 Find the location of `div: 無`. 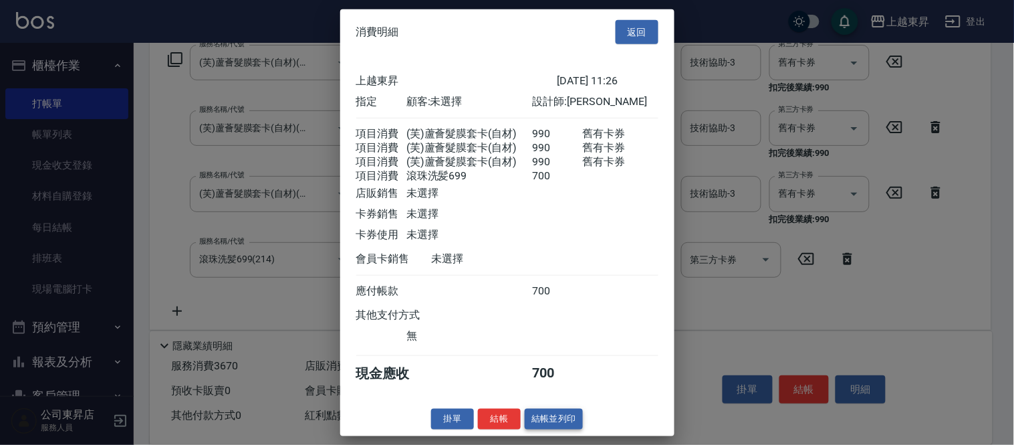

div: 無 is located at coordinates (469, 336).